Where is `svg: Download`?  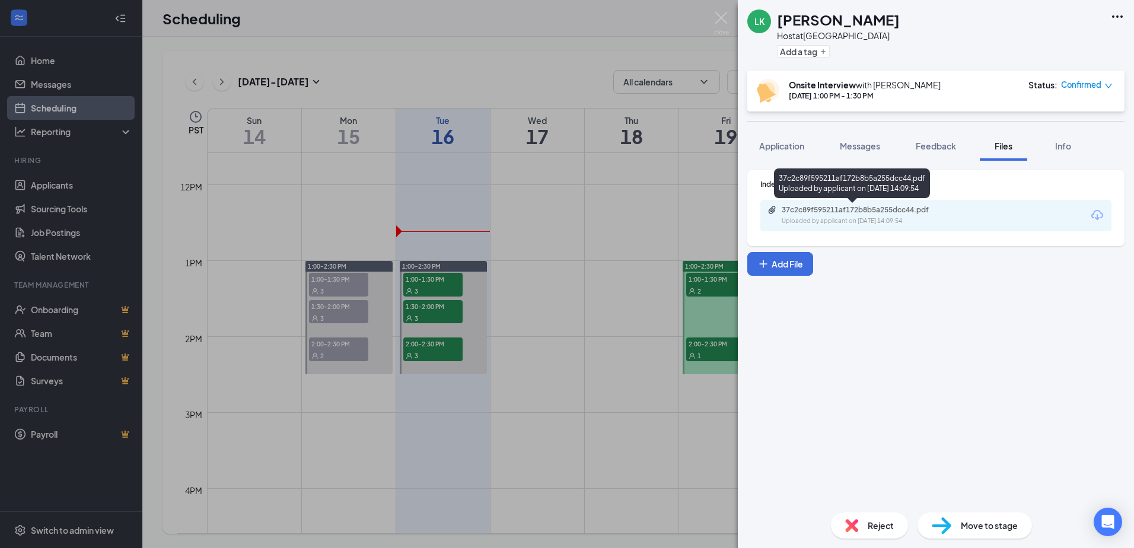
svg: Download is located at coordinates (1097, 215).